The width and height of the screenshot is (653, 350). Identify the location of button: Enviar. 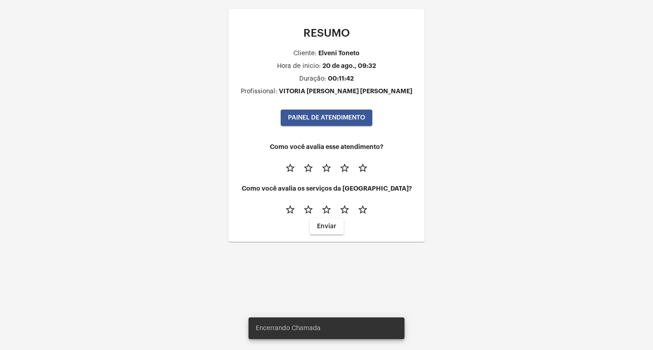
(326, 227).